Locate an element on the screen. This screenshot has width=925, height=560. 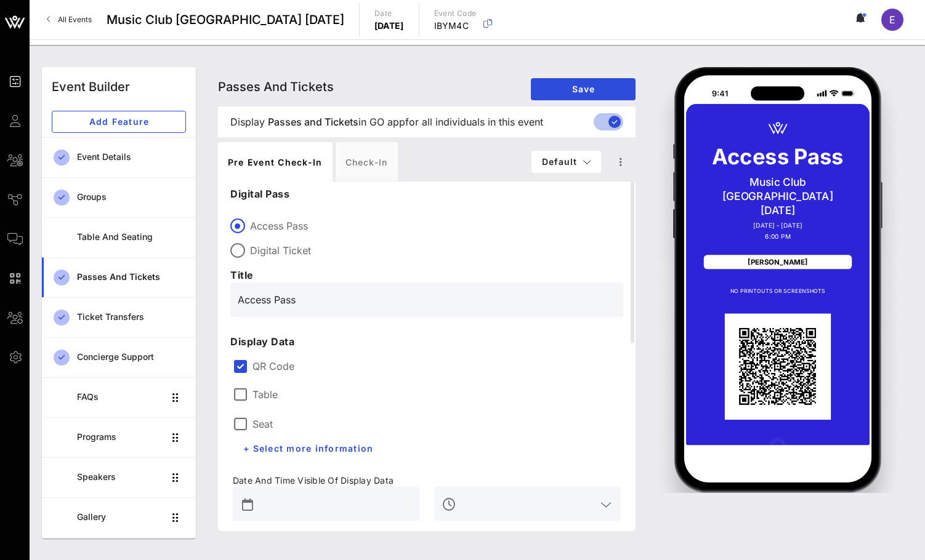
div: Speakers is located at coordinates (120, 477).